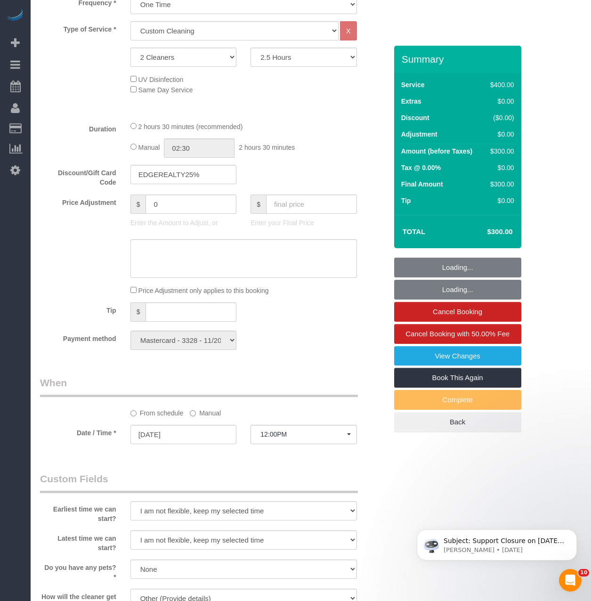 The height and width of the screenshot is (601, 591). I want to click on label: Do you have any pets? *, so click(78, 570).